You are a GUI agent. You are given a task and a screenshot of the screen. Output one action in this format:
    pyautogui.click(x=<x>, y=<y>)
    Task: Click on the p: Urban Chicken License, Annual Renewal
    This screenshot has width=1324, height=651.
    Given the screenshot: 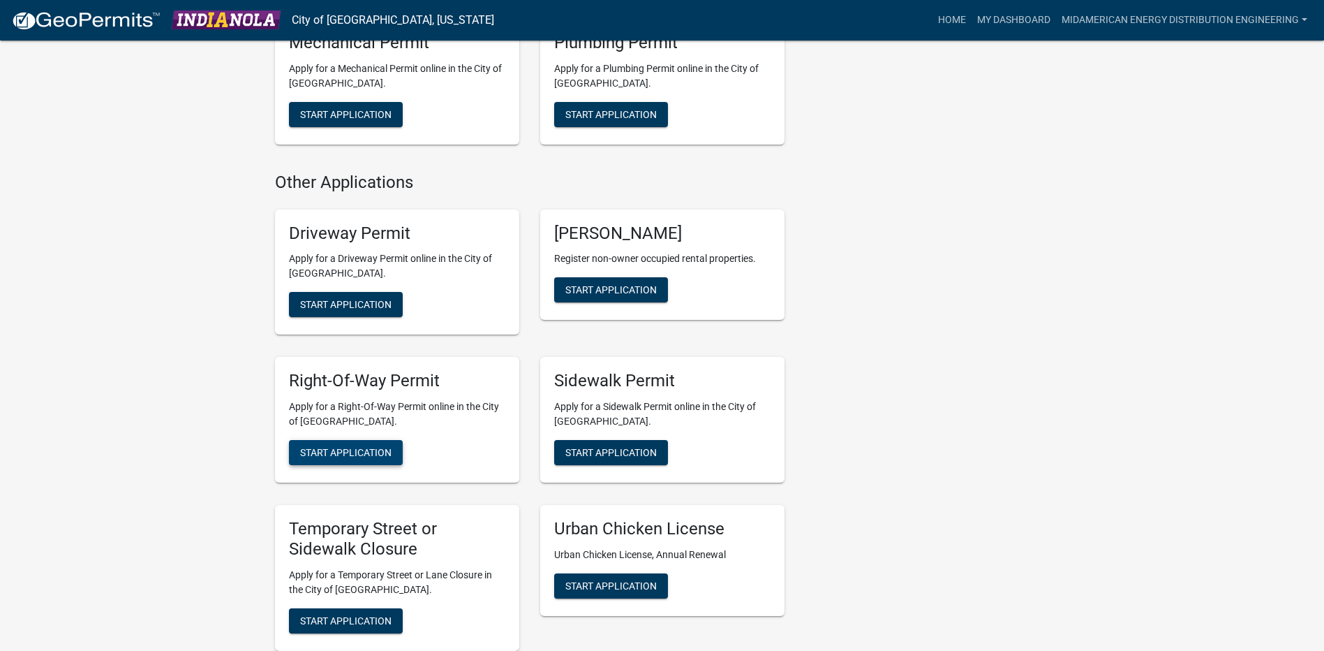 What is the action you would take?
    pyautogui.click(x=662, y=554)
    